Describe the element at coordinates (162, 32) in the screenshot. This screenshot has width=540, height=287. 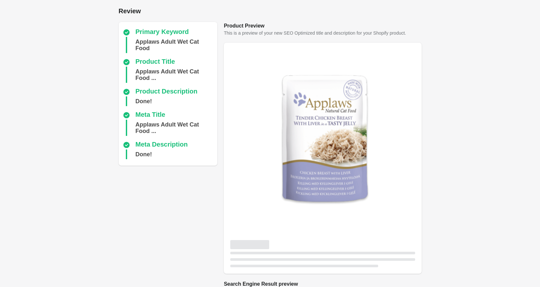
I see `div: Primary Keyword` at that location.